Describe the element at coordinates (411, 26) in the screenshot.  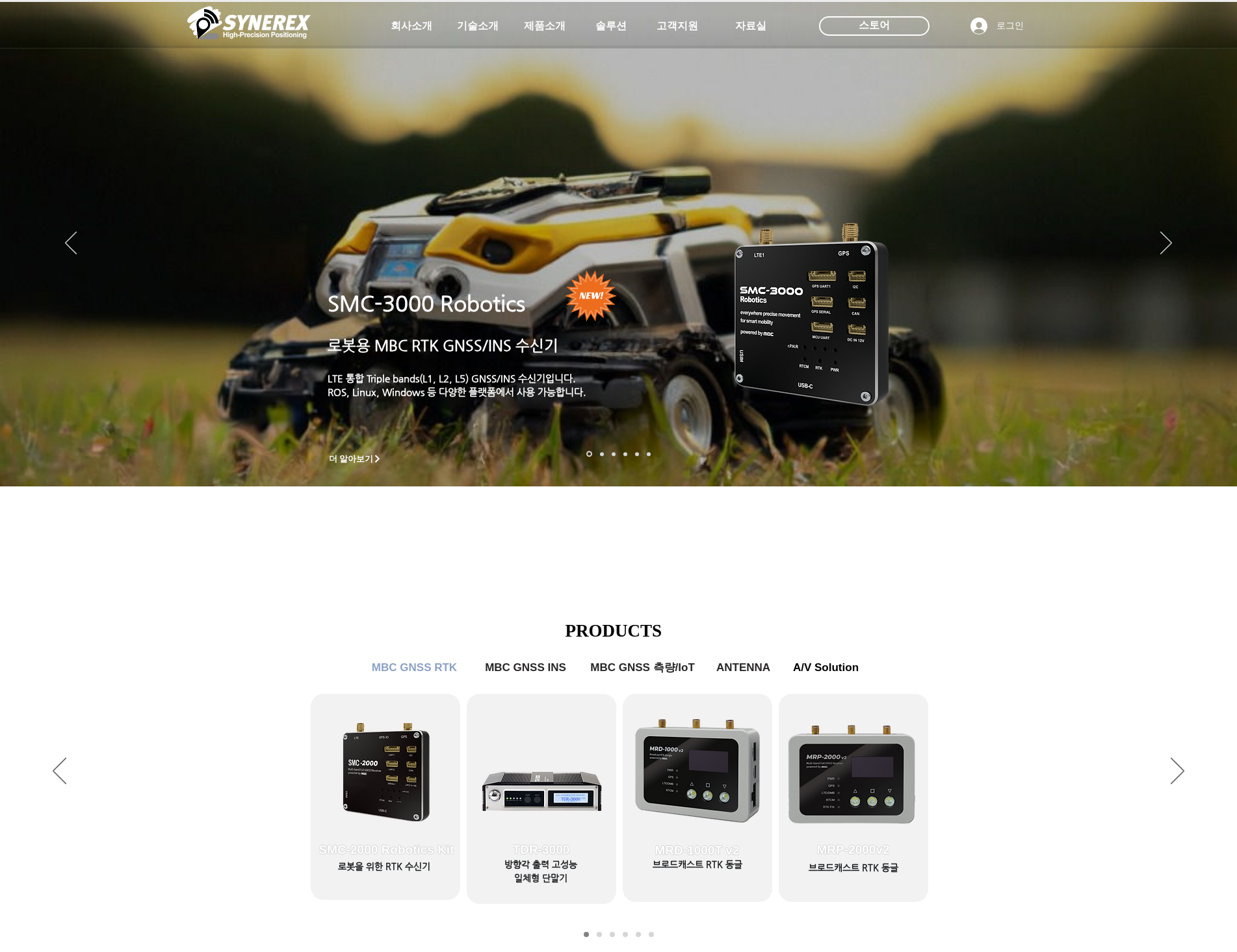
I see `span: 회사소개` at that location.